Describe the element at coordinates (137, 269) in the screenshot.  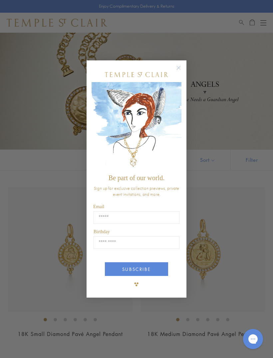
I see `button: SUBSCRIBE` at that location.